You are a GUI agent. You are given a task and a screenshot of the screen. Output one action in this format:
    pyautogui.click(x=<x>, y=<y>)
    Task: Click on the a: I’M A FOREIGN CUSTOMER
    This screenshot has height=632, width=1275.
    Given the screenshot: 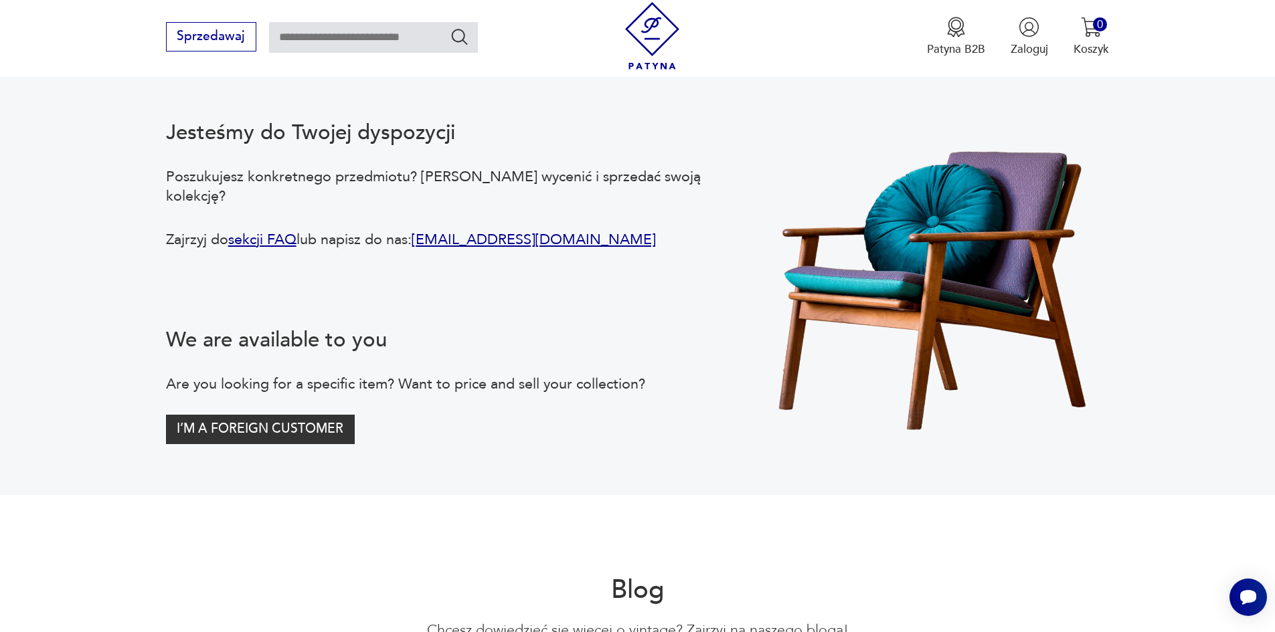 What is the action you would take?
    pyautogui.click(x=449, y=430)
    